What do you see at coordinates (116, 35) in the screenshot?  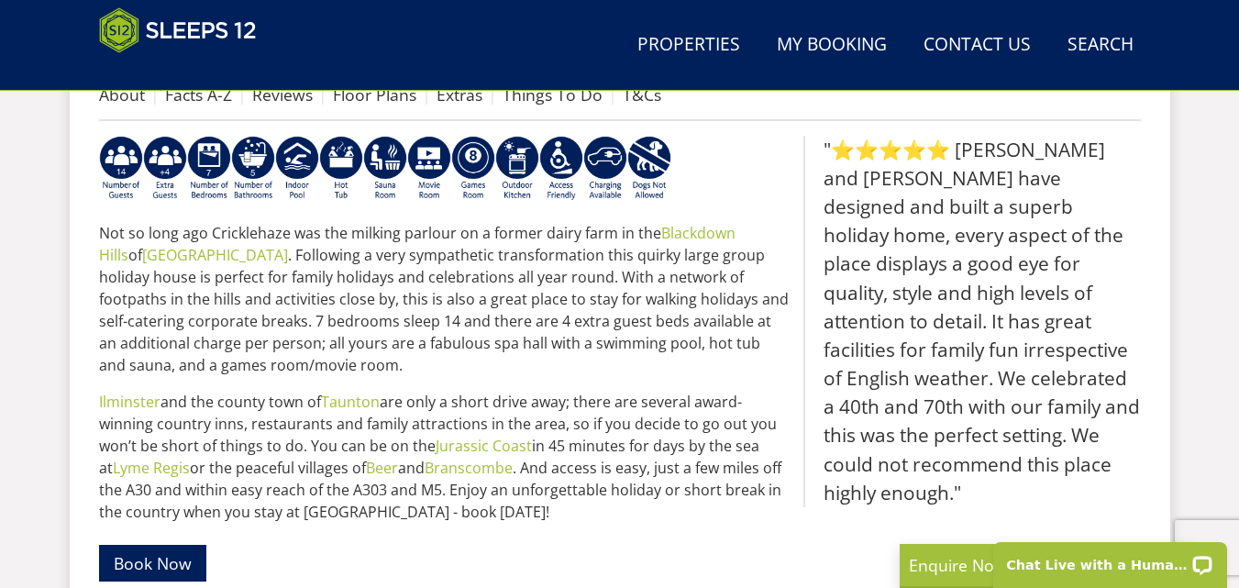 I see `p: Chat Live with a Human!` at bounding box center [116, 35].